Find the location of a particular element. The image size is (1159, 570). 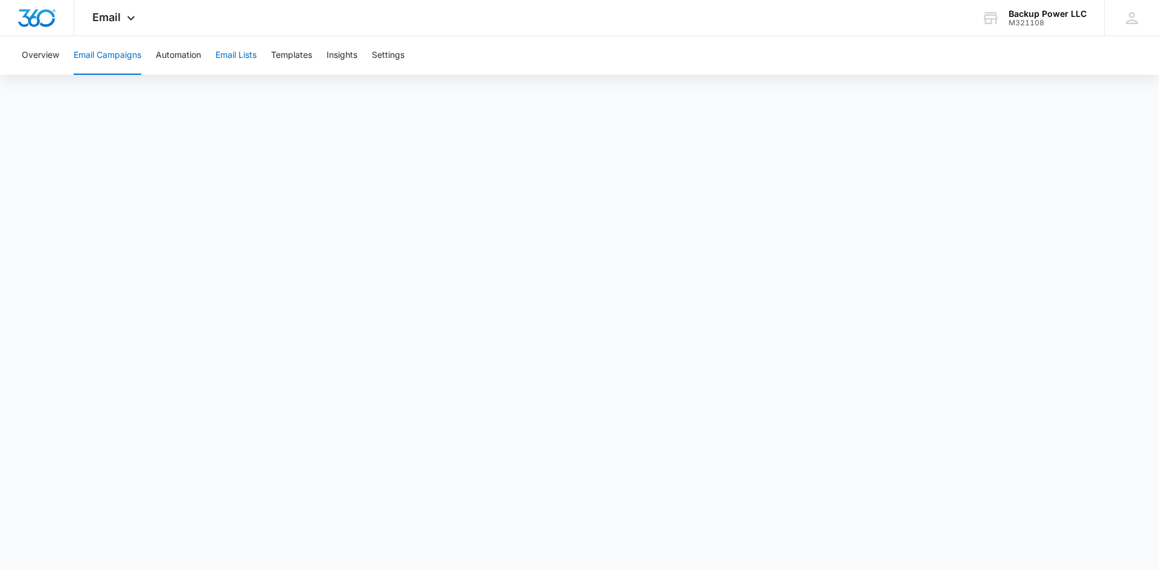

div: account id is located at coordinates (1047, 23).